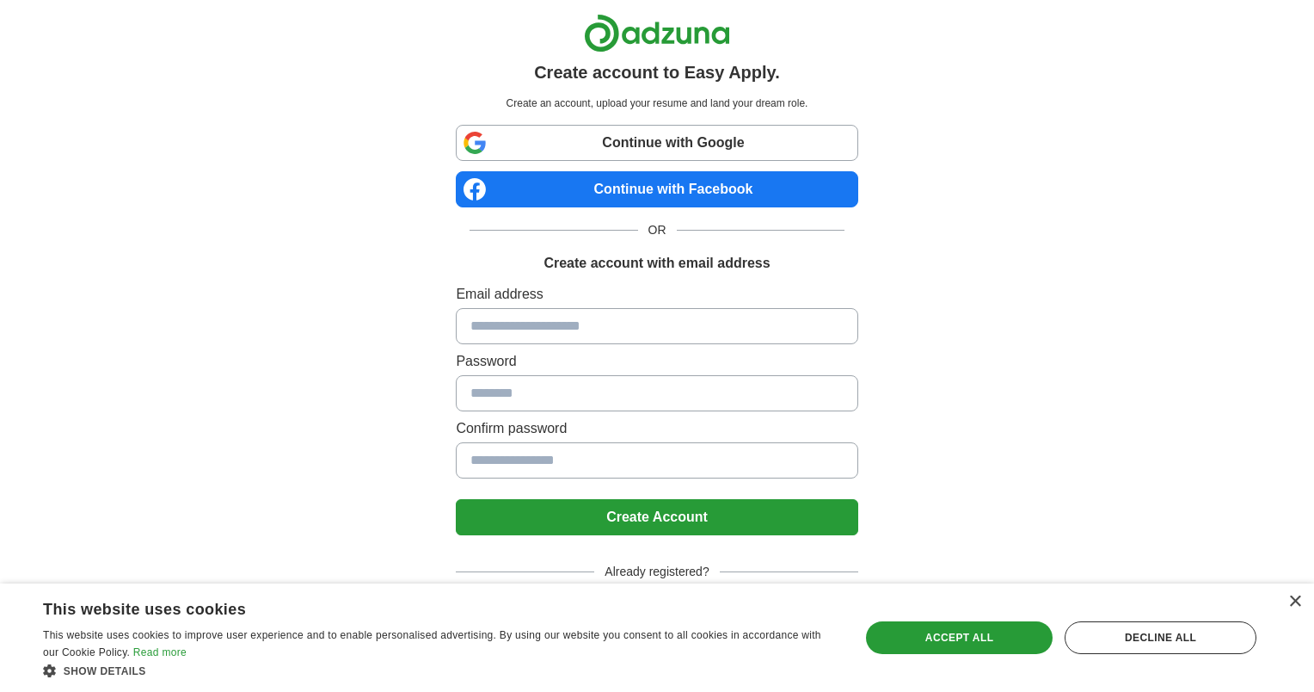  I want to click on p: Create an account, upload your resume and land your dream role., so click(656, 103).